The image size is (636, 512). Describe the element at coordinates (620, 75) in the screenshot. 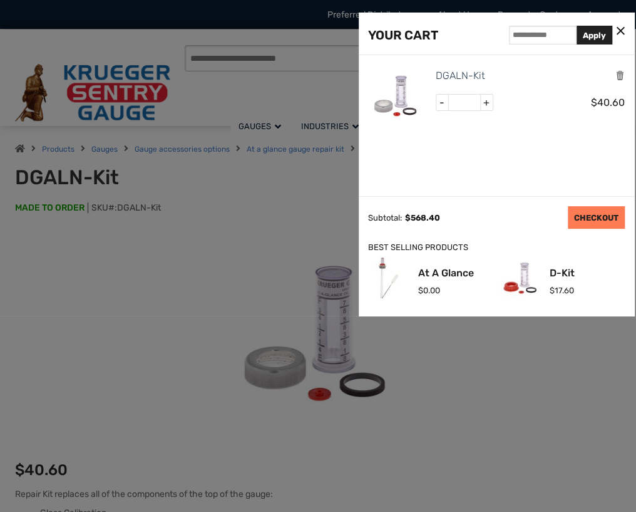

I see `a: Remove this item` at that location.